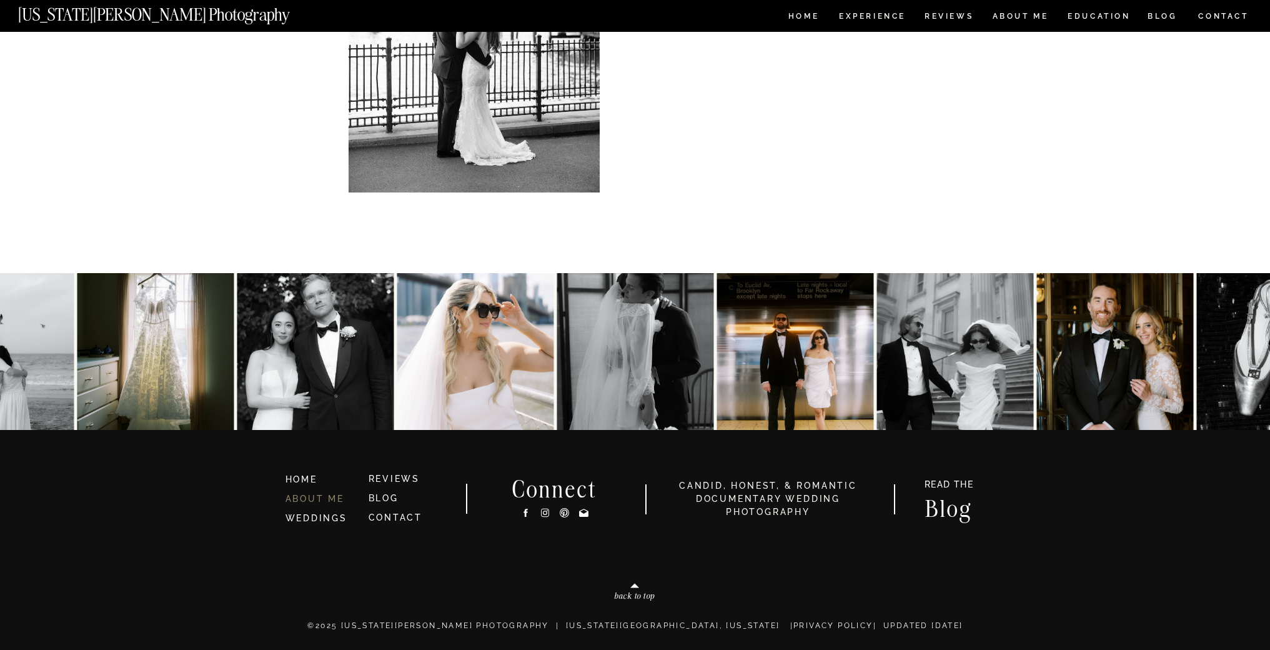 Image resolution: width=1270 pixels, height=650 pixels. What do you see at coordinates (155, 351) in the screenshot?
I see `img: Elaine and this dress 🤍🤍🤍` at bounding box center [155, 351].